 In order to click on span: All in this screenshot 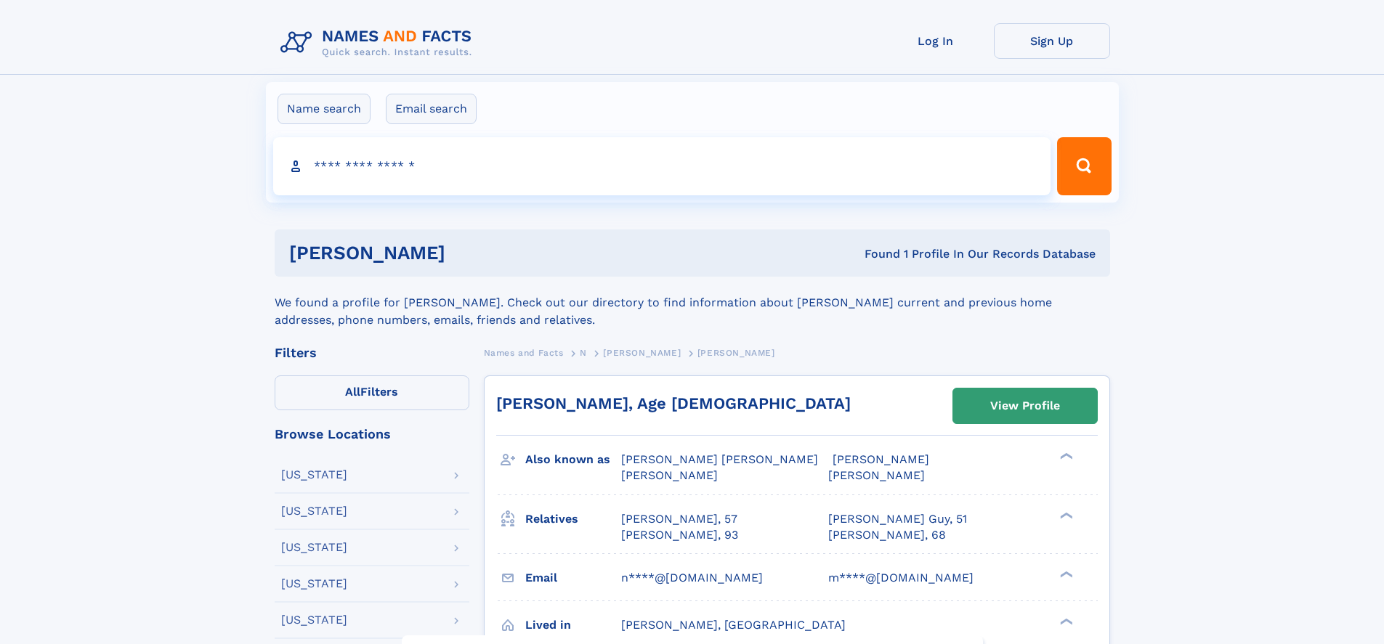, I will do `click(352, 392)`.